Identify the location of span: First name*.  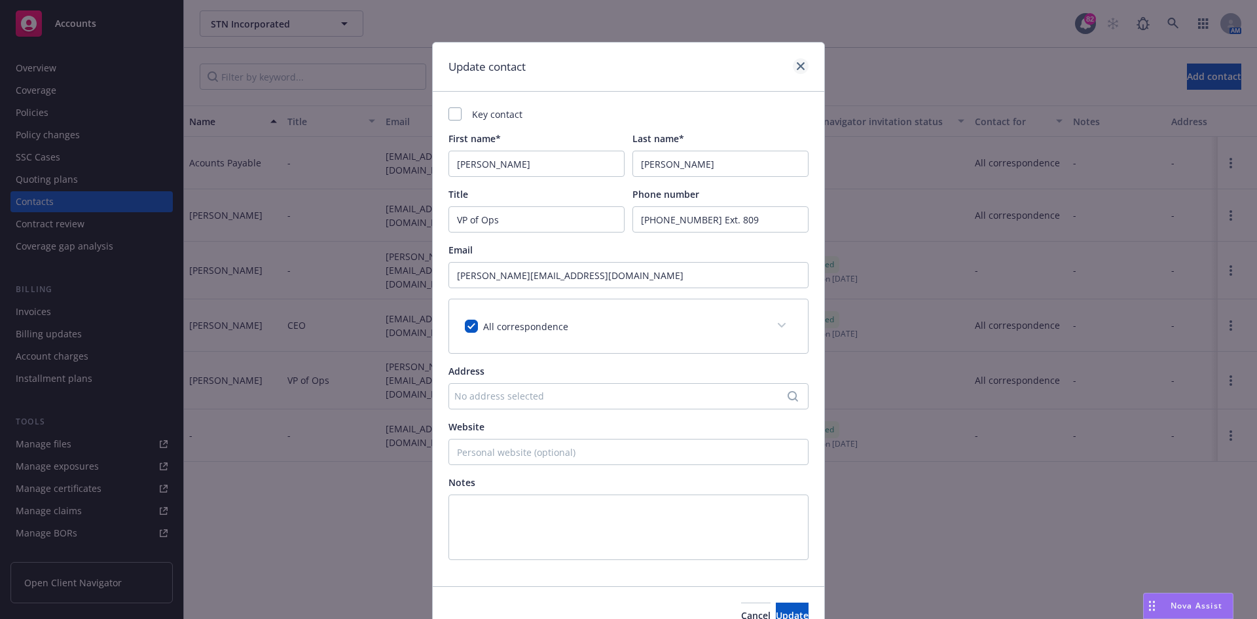
(475, 138).